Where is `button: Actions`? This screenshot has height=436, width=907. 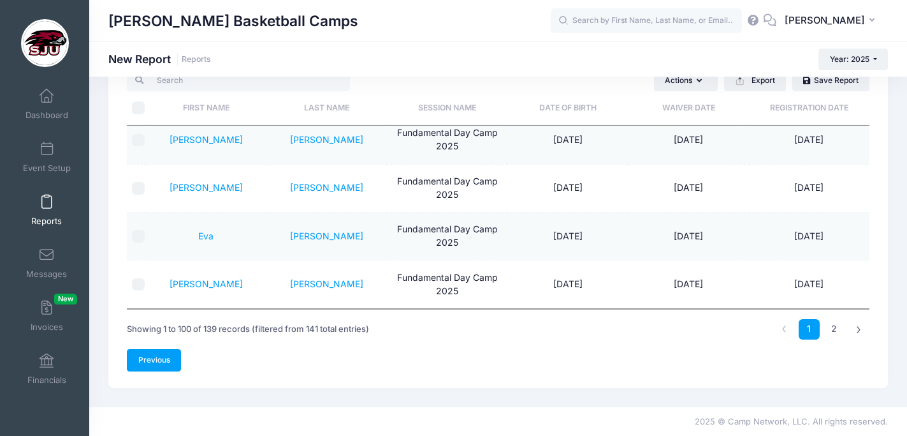
button: Actions is located at coordinates (686, 80).